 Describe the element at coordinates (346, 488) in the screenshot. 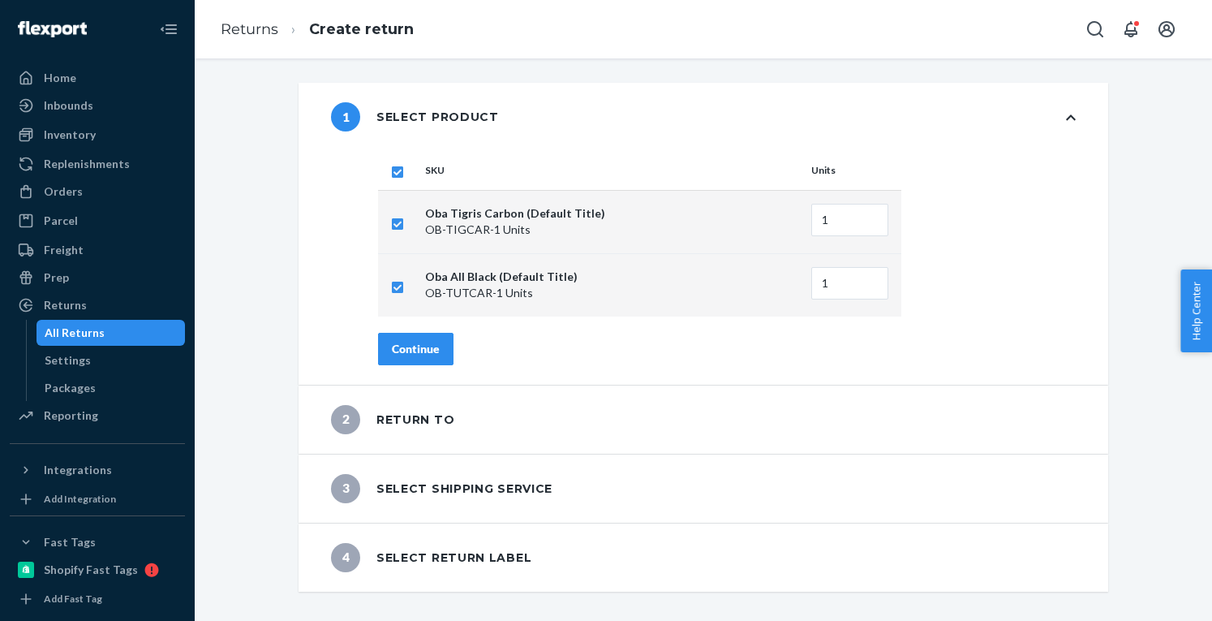

I see `span: 3` at that location.